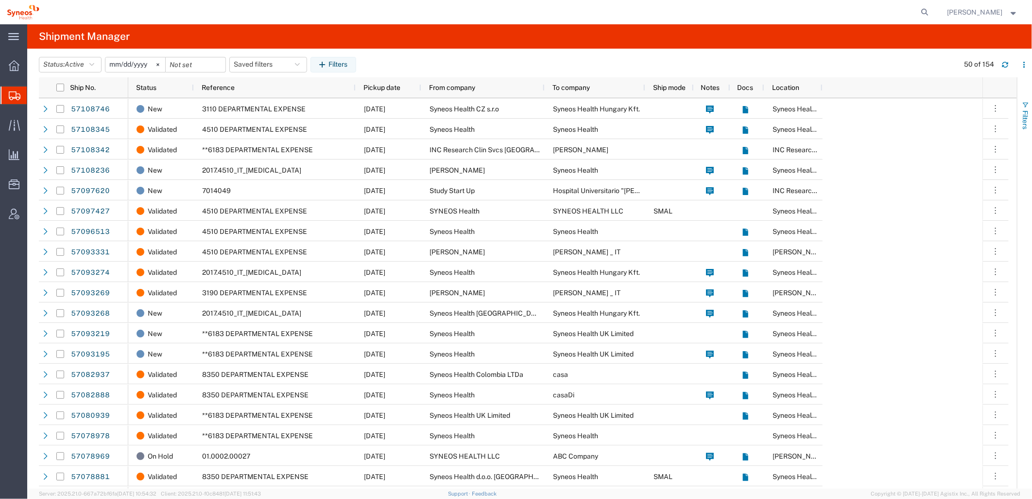  I want to click on span: Syneos Health d.o.o. Beograd, so click(496, 476).